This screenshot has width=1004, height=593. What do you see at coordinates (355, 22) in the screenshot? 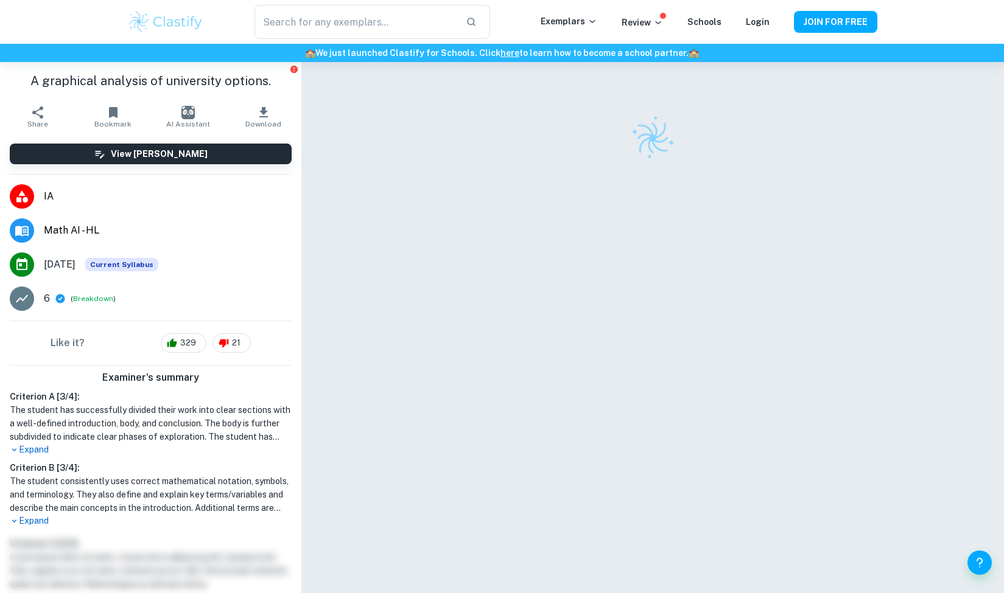
I see `input: Search for any exemplars...` at bounding box center [355, 22].